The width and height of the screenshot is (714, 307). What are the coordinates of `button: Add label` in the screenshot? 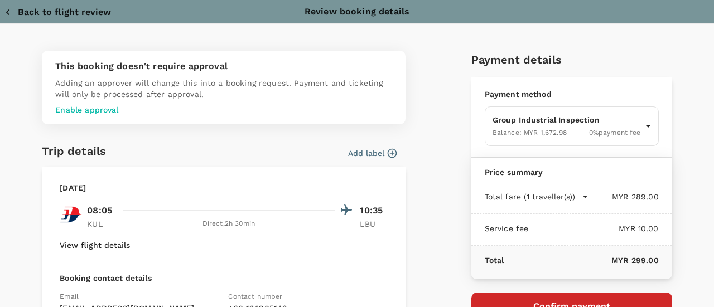 It's located at (372, 153).